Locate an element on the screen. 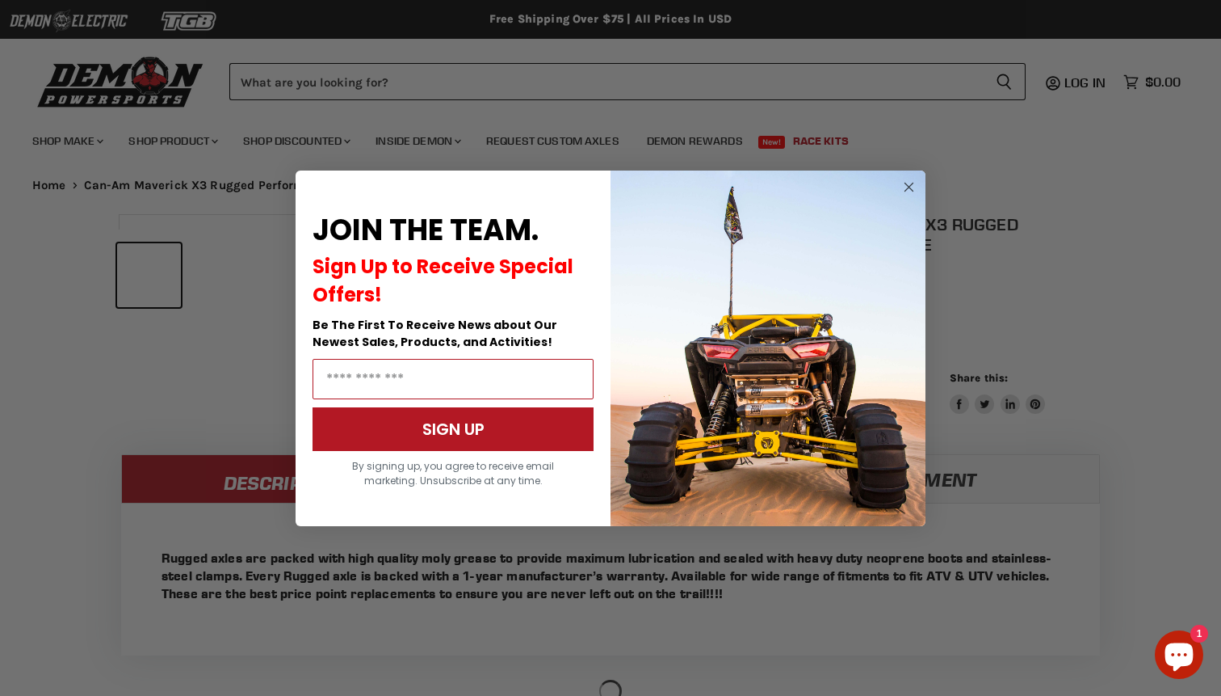 This screenshot has width=1221, height=696. button: Close dialog is located at coordinates (909, 187).